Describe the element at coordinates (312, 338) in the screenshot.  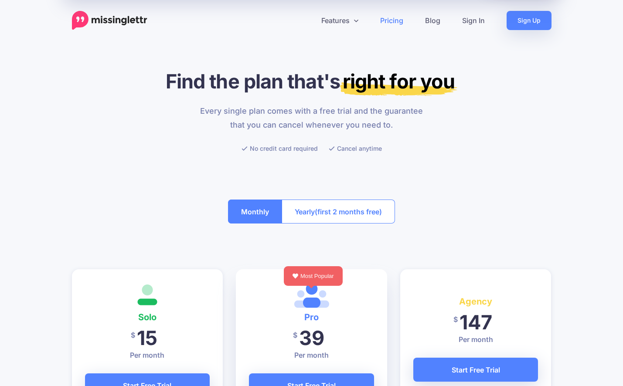
I see `span: 39` at that location.